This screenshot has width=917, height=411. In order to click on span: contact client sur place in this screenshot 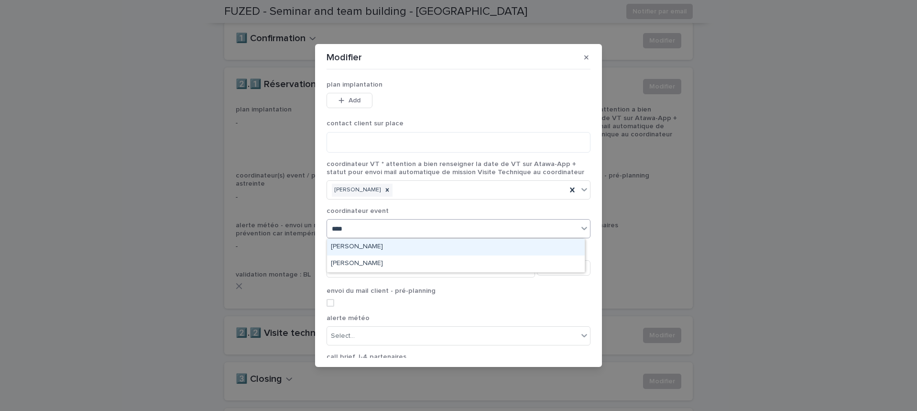, I will do `click(365, 123)`.